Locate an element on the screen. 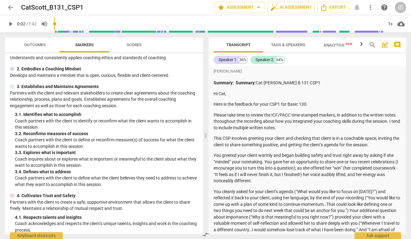 The height and width of the screenshot is (239, 411). span: auto_fix_high is located at coordinates (274, 7).